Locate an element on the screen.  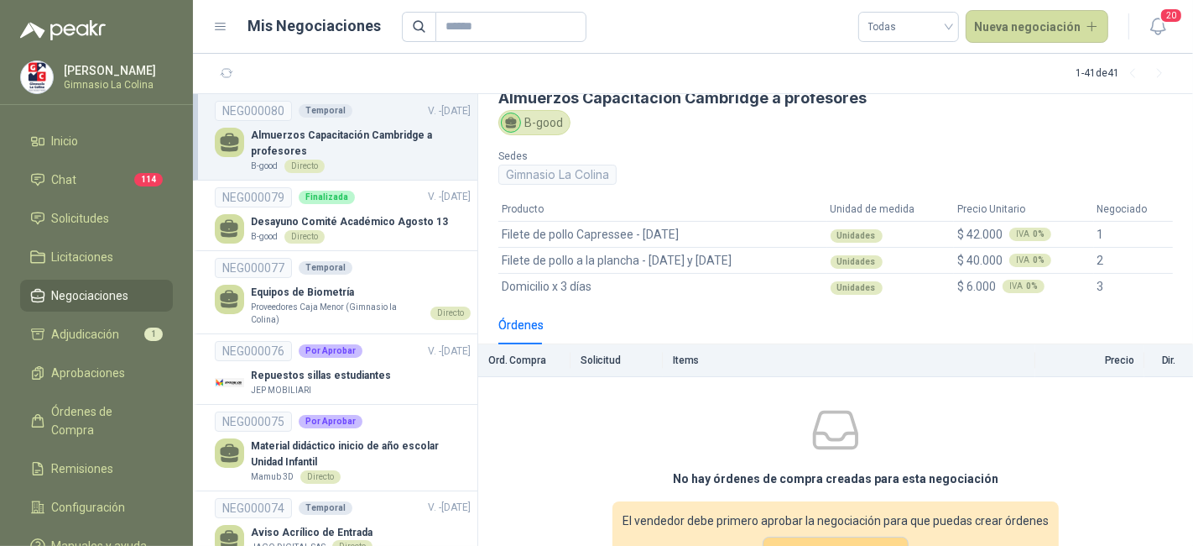
a: NEG000077TemporalEquipos de BiometríaProveedores Caja Menor (Gimnasio la Colina)Directo is located at coordinates (342, 292).